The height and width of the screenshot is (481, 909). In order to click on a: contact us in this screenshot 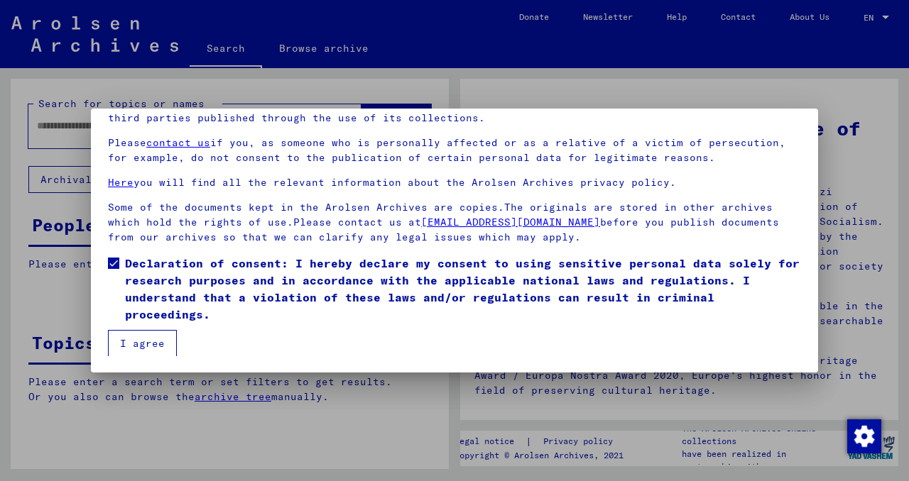, I will do `click(178, 143)`.